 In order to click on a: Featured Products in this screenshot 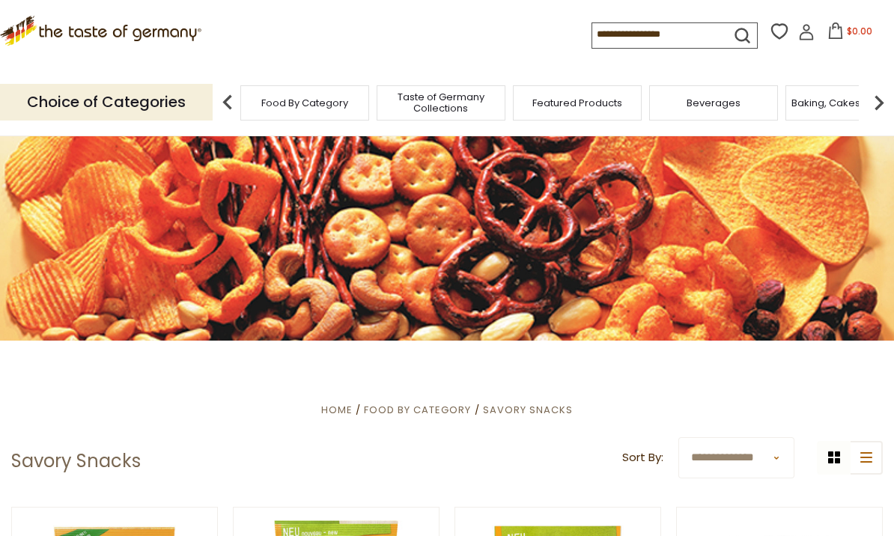, I will do `click(577, 103)`.